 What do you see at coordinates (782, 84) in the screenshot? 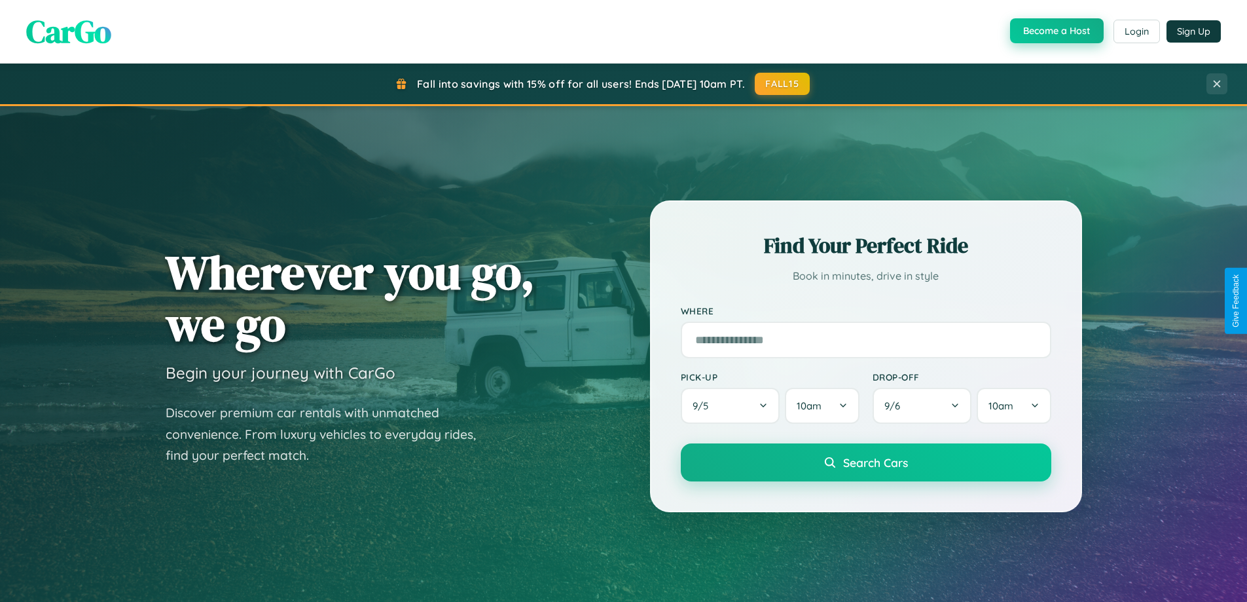
I see `button: FALL15` at bounding box center [782, 84].